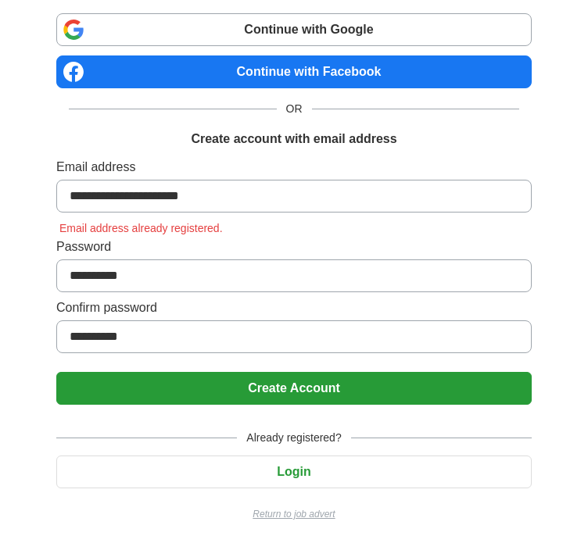 This screenshot has height=543, width=588. Describe the element at coordinates (294, 389) in the screenshot. I see `button: Create Account` at that location.